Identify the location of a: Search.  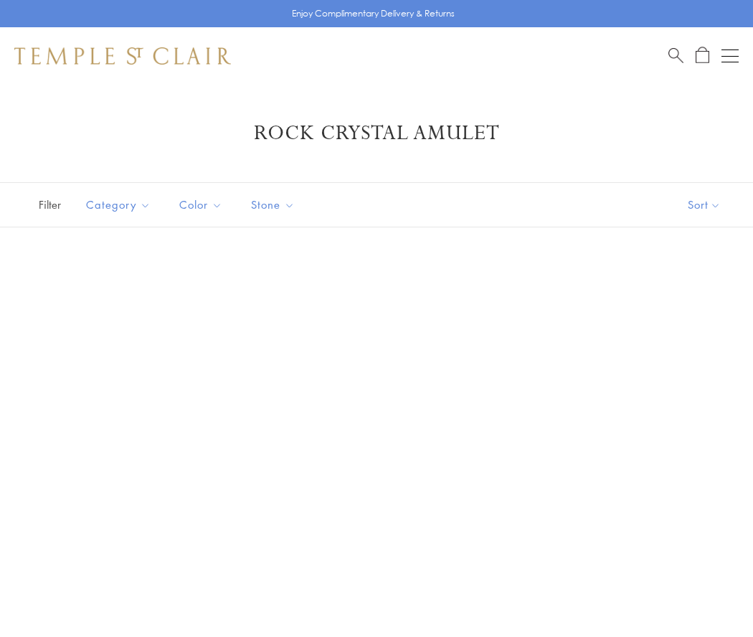
(675, 55).